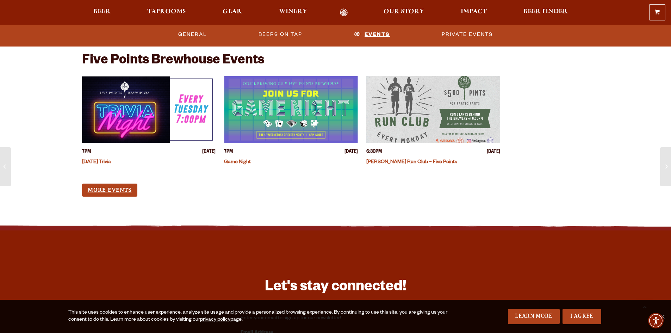 This screenshot has height=333, width=671. I want to click on span: 6:30PM, so click(374, 152).